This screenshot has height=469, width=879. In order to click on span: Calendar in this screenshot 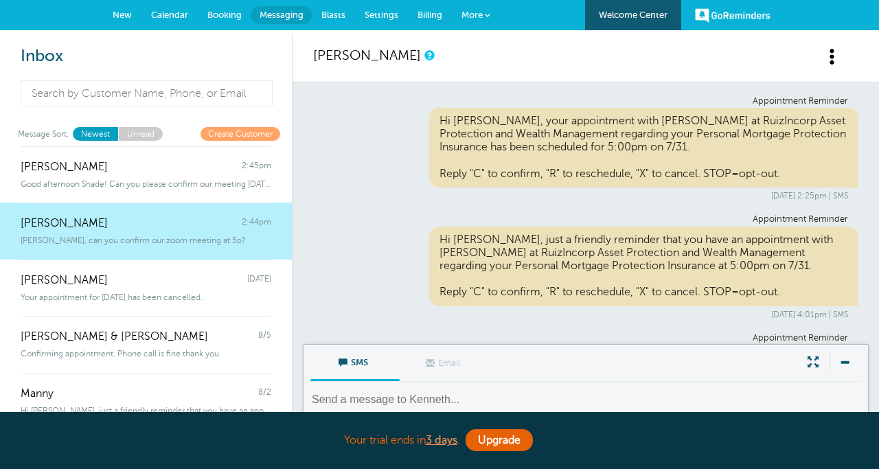, I will do `click(170, 14)`.